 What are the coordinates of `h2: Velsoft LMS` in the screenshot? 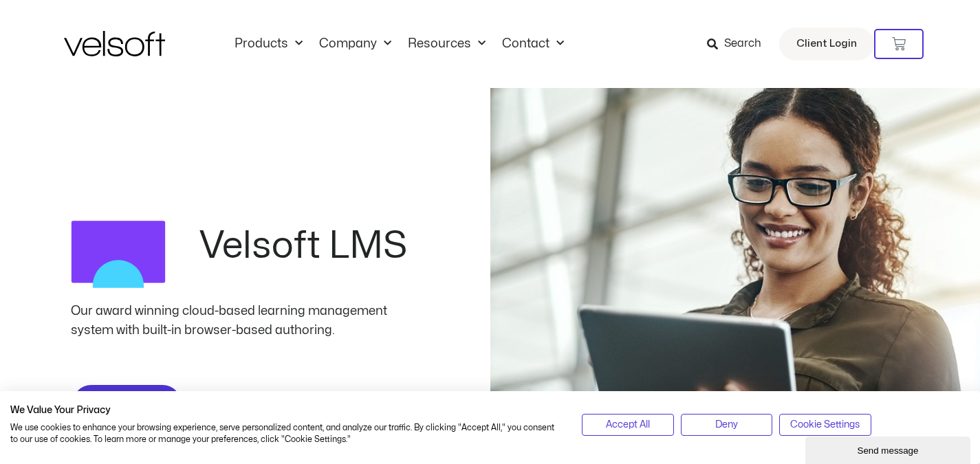 It's located at (309, 246).